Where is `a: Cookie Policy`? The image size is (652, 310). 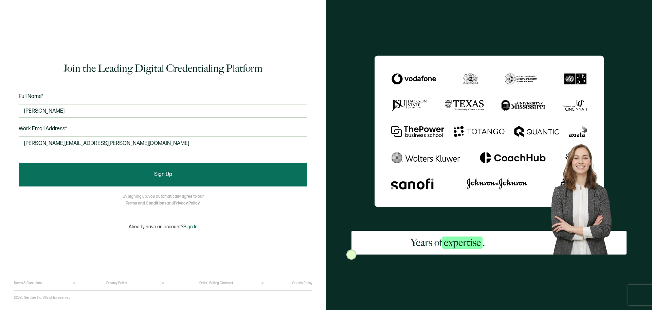 a: Cookie Policy is located at coordinates (302, 283).